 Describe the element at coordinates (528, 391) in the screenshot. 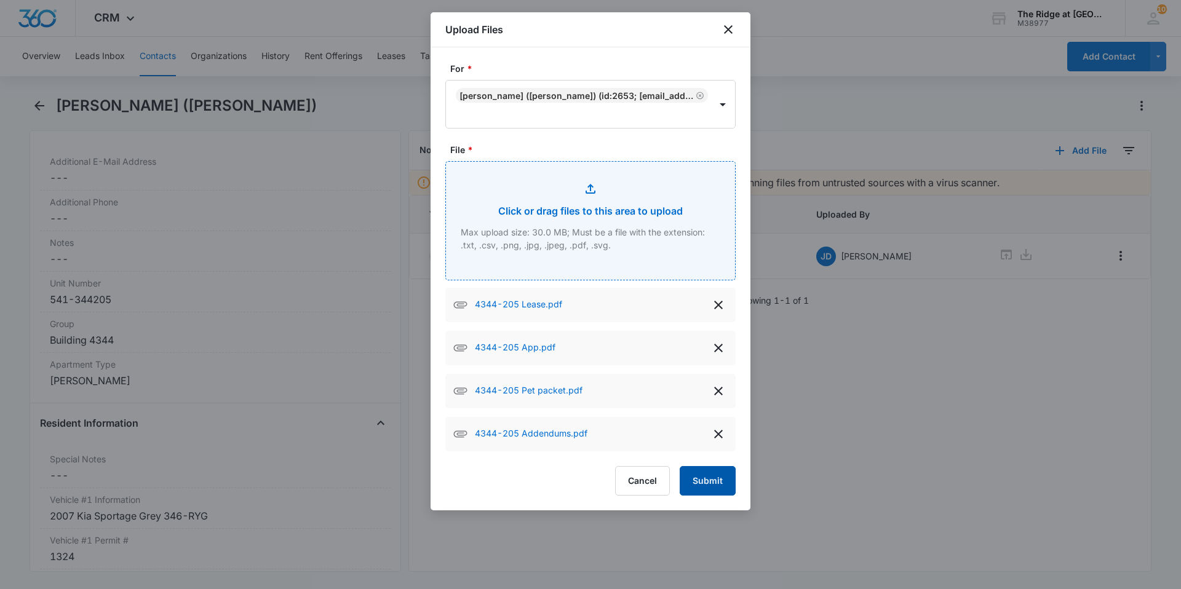

I see `p: 4344-205 Pet packet.pdf` at that location.